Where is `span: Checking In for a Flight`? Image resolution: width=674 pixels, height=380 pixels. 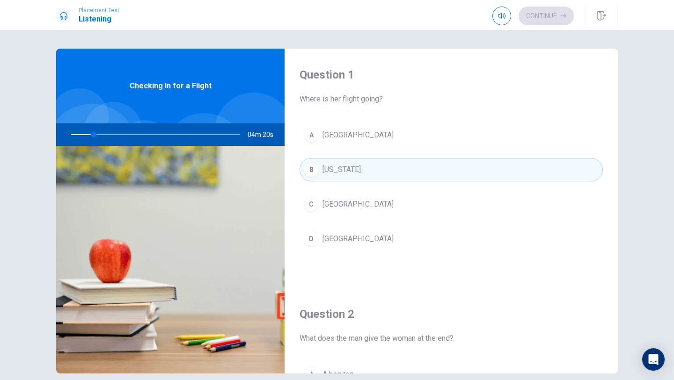
span: Checking In for a Flight is located at coordinates (170, 86).